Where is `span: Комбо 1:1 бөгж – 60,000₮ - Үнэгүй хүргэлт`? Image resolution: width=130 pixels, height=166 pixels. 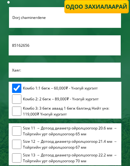
span: Комбо 1:1 бөгж – 60,000₮ - Үнэгүй хүргэлт is located at coordinates (70, 88).